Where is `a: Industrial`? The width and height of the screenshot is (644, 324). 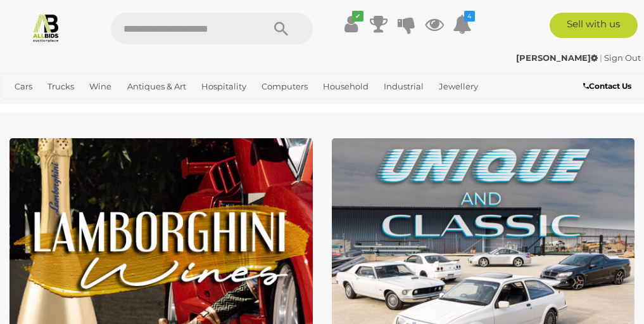 a: Industrial is located at coordinates (403, 86).